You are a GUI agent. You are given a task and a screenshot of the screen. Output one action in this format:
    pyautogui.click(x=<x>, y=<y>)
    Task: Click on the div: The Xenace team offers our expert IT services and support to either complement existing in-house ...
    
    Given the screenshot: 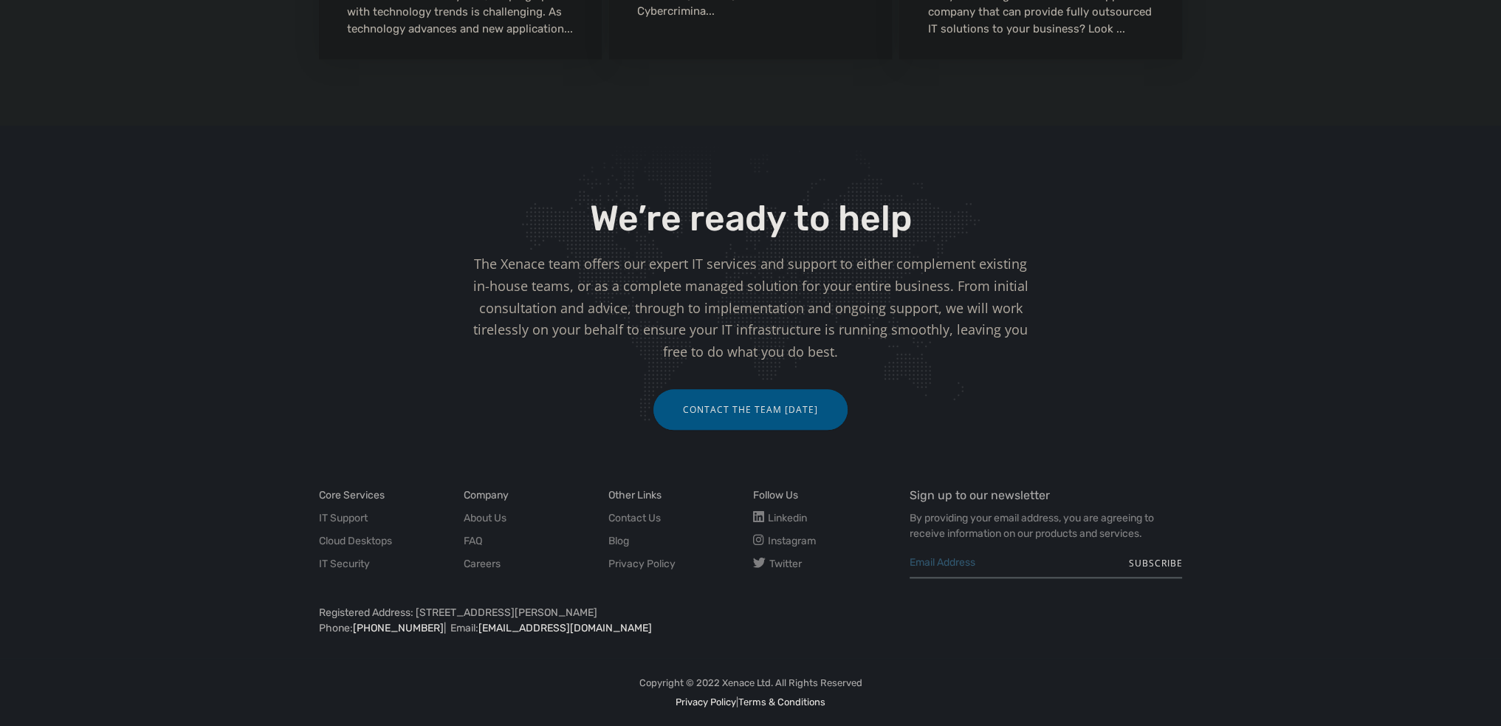 What is the action you would take?
    pyautogui.click(x=751, y=308)
    